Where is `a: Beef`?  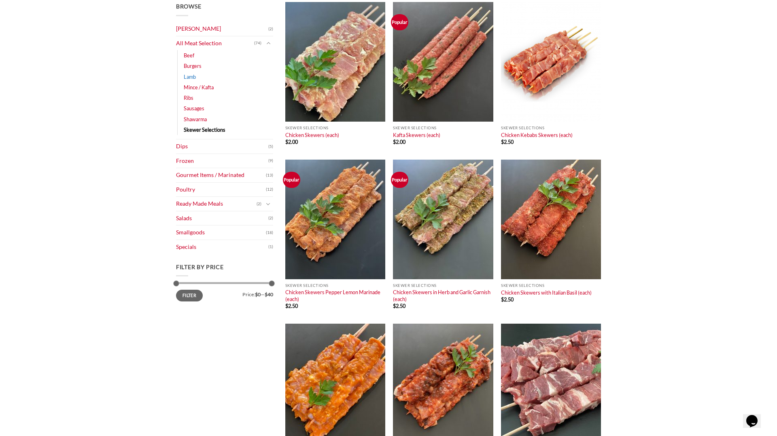
a: Beef is located at coordinates (189, 55).